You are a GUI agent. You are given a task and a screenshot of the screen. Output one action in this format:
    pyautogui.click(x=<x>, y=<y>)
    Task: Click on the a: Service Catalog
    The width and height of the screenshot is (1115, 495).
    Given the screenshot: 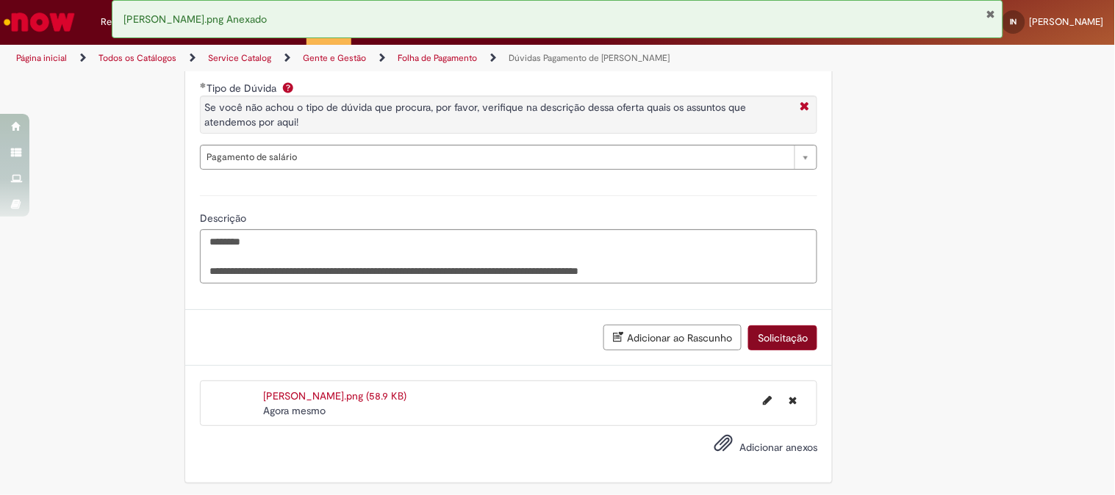 What is the action you would take?
    pyautogui.click(x=240, y=58)
    